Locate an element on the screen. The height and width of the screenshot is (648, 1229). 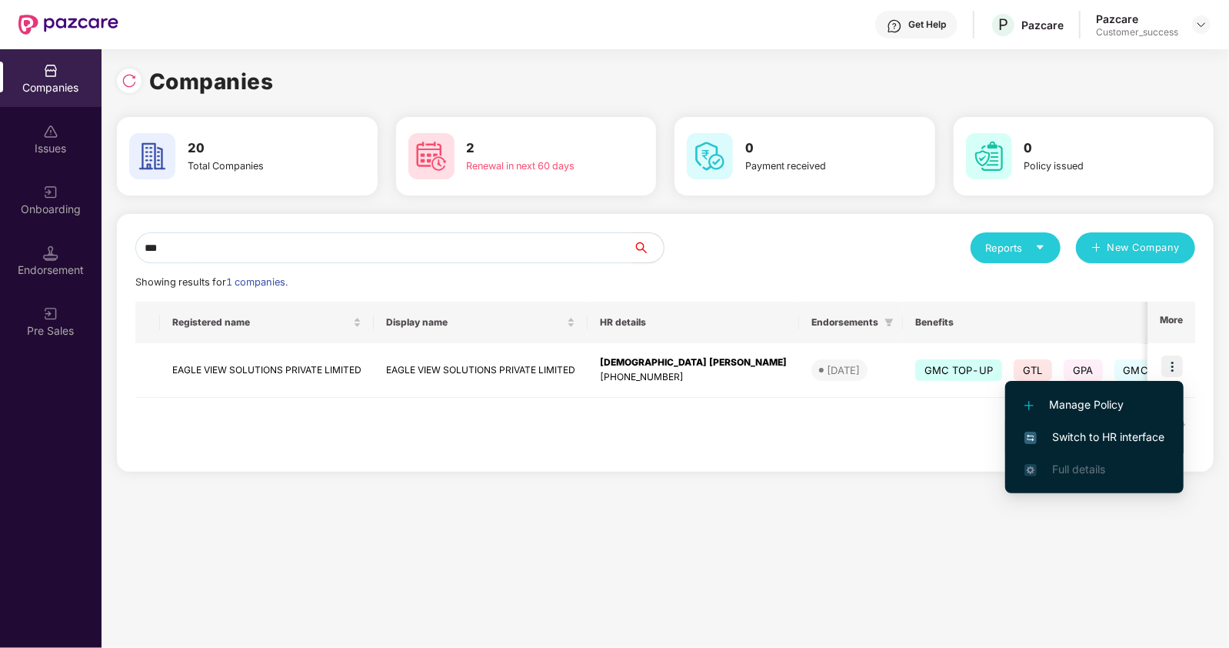
div: Renewal in next 60 days is located at coordinates (533, 166).